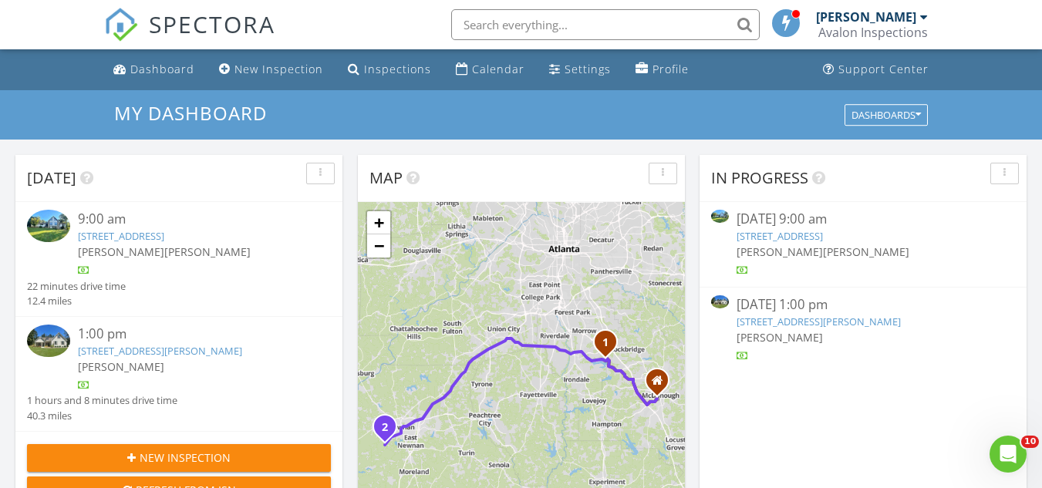 This screenshot has height=488, width=1042. Describe the element at coordinates (588, 69) in the screenshot. I see `div: Settings` at that location.